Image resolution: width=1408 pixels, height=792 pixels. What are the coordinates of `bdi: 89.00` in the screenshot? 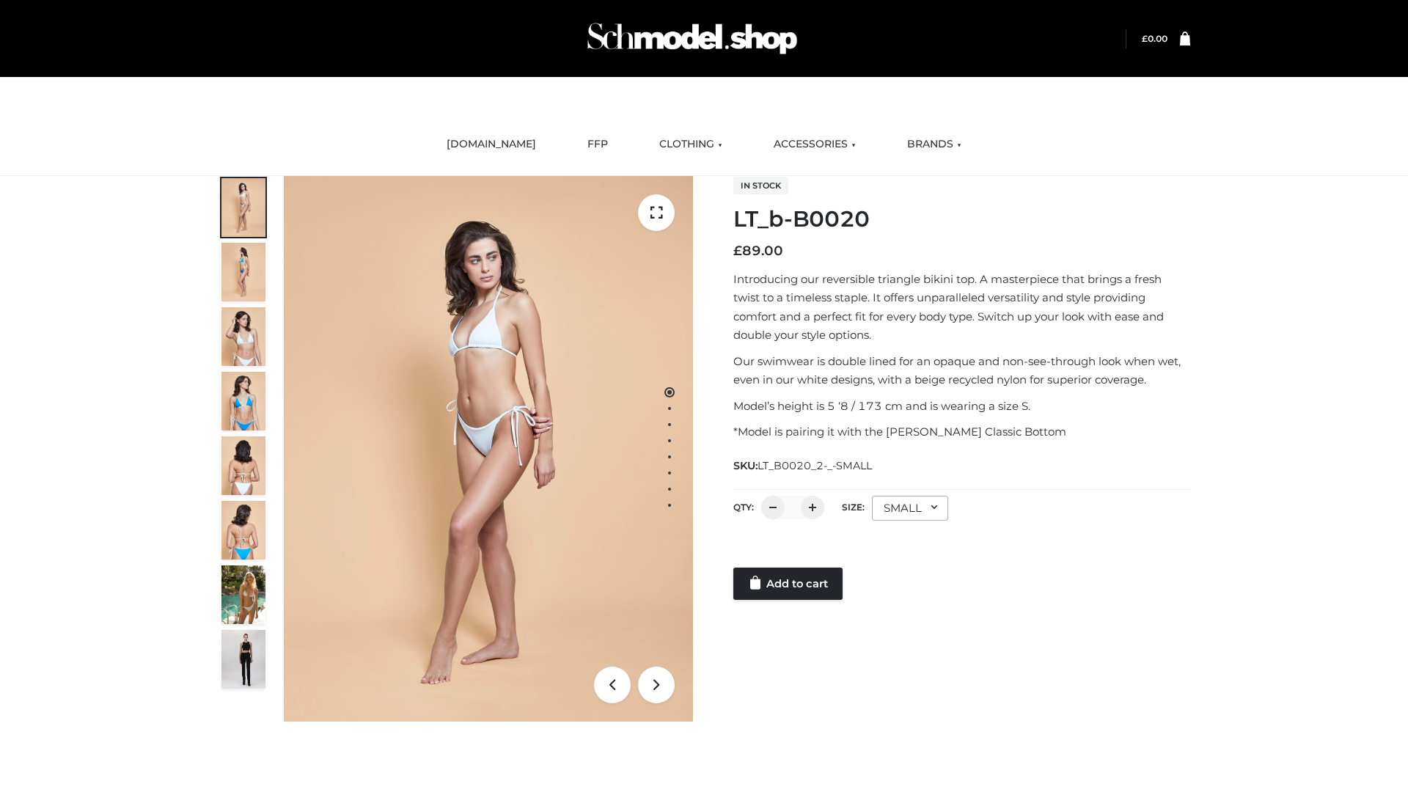 It's located at (758, 251).